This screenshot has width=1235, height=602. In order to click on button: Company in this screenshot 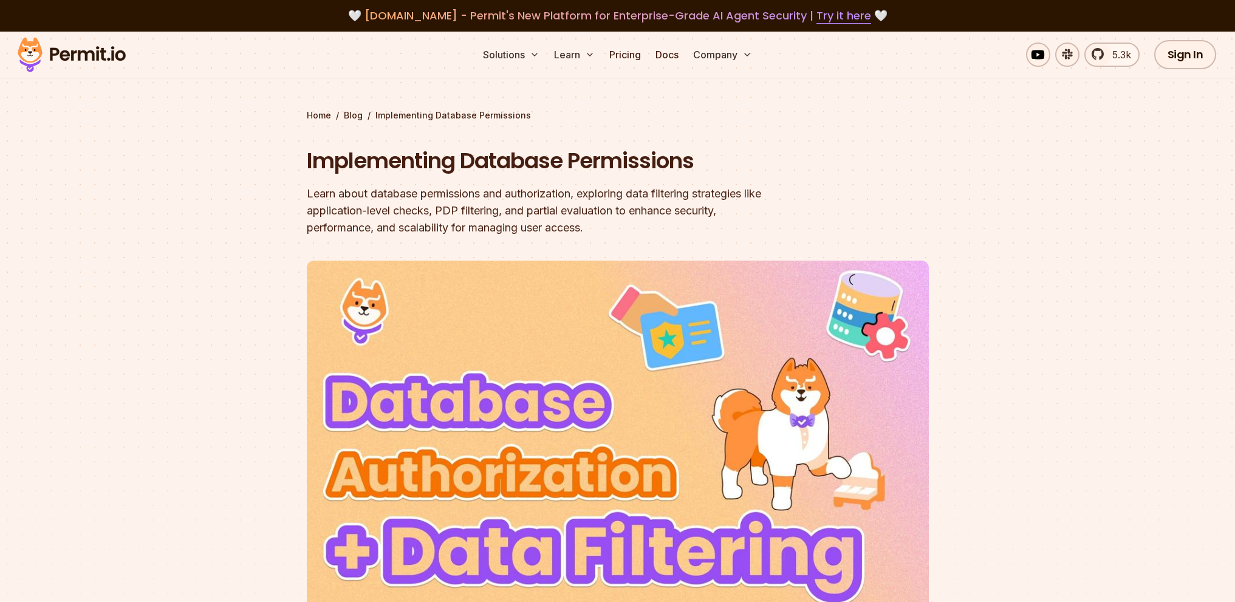, I will do `click(722, 55)`.